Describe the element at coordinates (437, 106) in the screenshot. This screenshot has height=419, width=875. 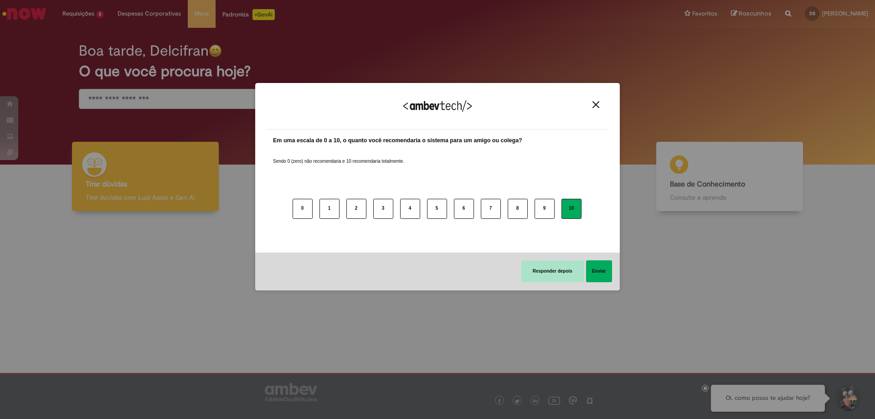
I see `img: Logo Ambevtech` at that location.